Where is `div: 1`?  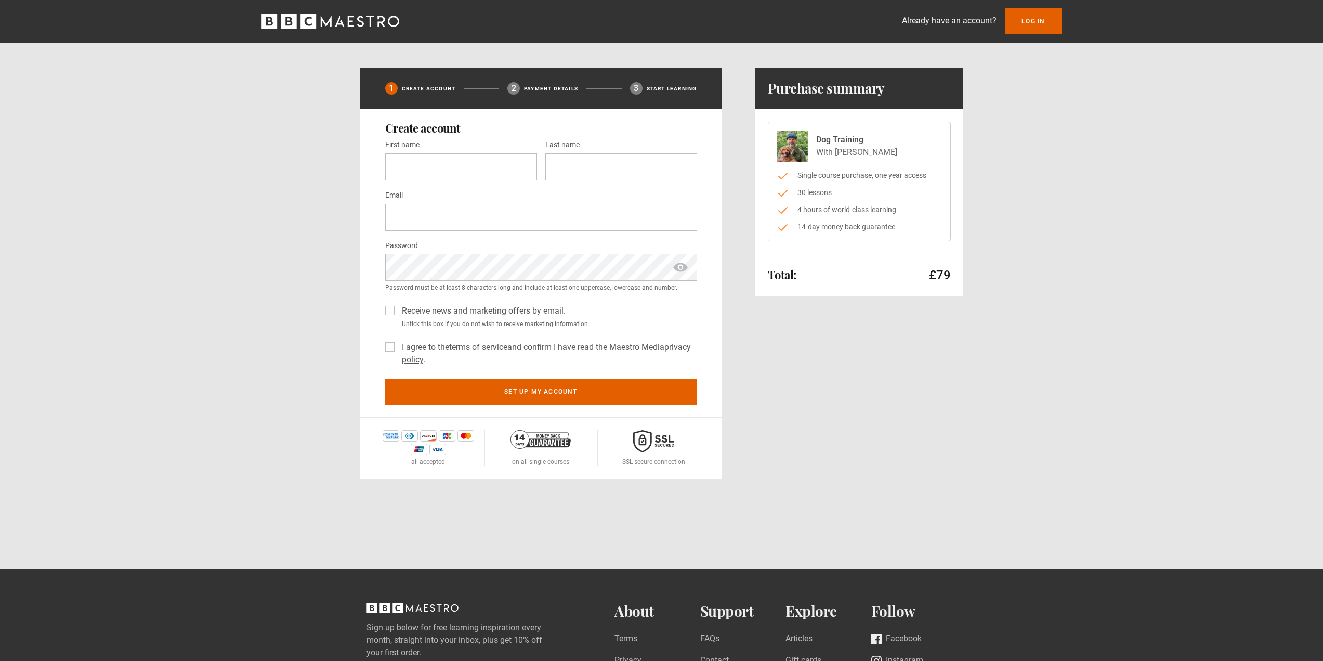
div: 1 is located at coordinates (392, 88).